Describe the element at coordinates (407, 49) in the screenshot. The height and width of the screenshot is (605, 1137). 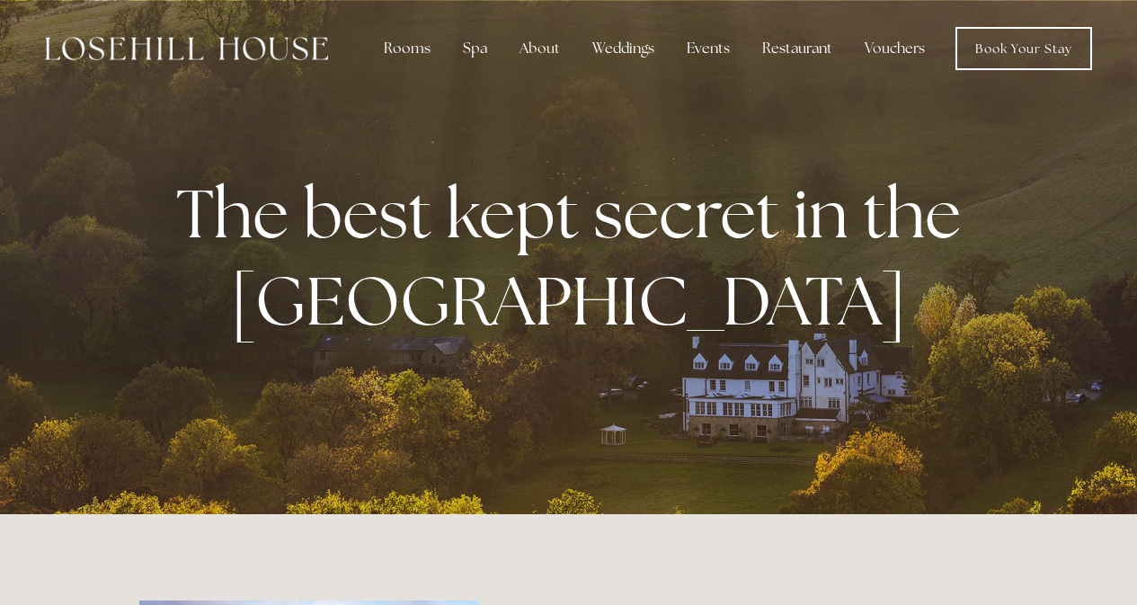
I see `div: Rooms` at that location.